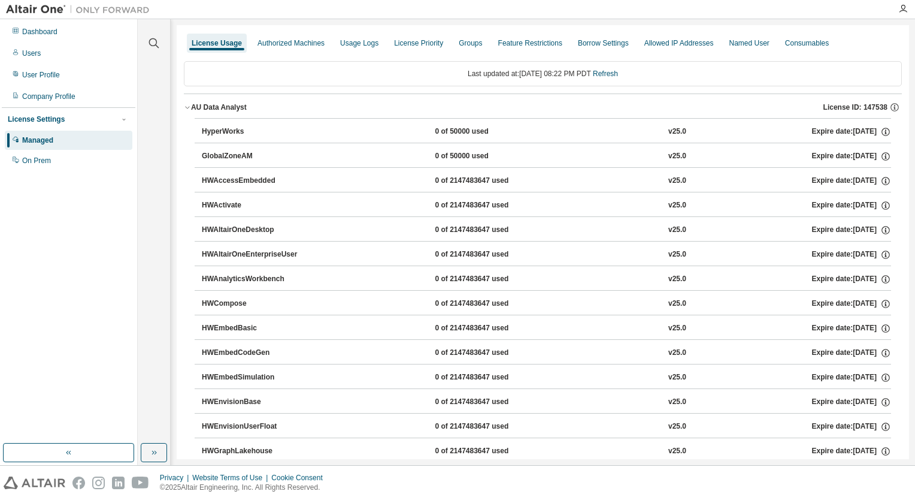 This screenshot has width=915, height=500. What do you see at coordinates (245, 487) in the screenshot?
I see `p: © 2025 Altair Engineering, Inc. All Rights Reserved.` at bounding box center [245, 487].